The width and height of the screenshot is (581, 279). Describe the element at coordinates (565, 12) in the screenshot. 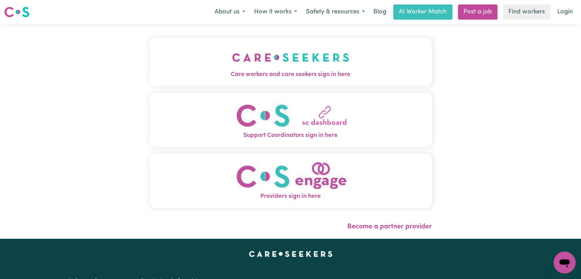

I see `a: Login` at that location.